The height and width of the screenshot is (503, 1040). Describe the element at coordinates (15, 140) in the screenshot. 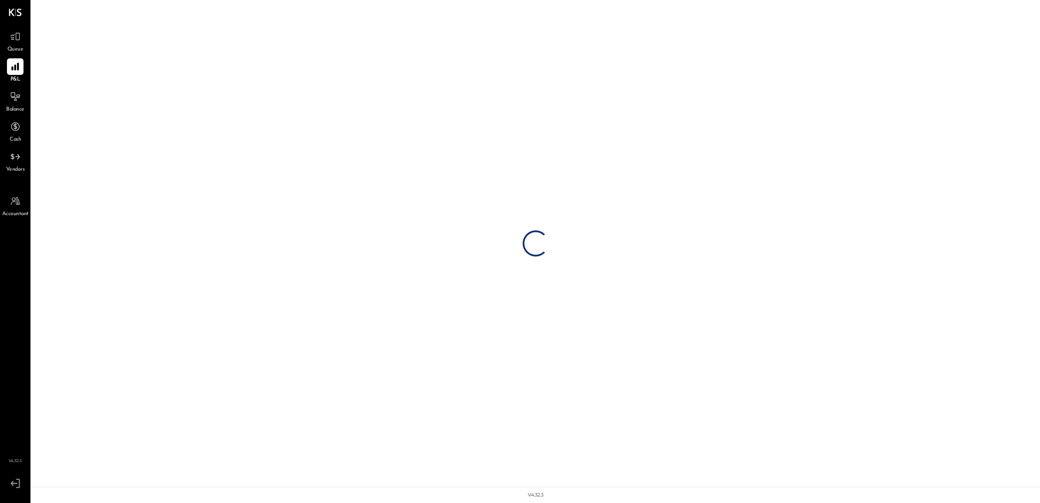

I see `span: Cash` at that location.